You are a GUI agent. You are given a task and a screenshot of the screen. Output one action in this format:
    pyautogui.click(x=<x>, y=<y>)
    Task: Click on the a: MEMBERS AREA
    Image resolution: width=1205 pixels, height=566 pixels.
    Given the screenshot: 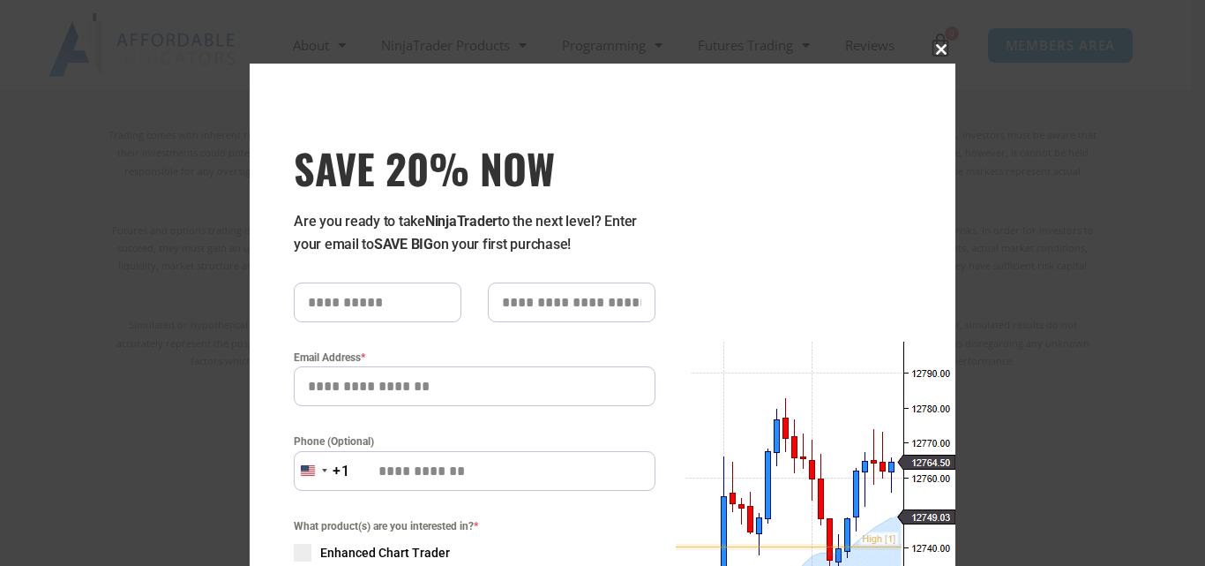 What is the action you would take?
    pyautogui.click(x=1061, y=45)
    